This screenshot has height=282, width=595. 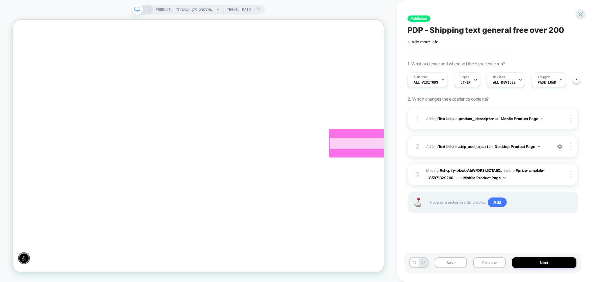 I want to click on span: 2. Which changes the experience contains?, so click(x=448, y=99).